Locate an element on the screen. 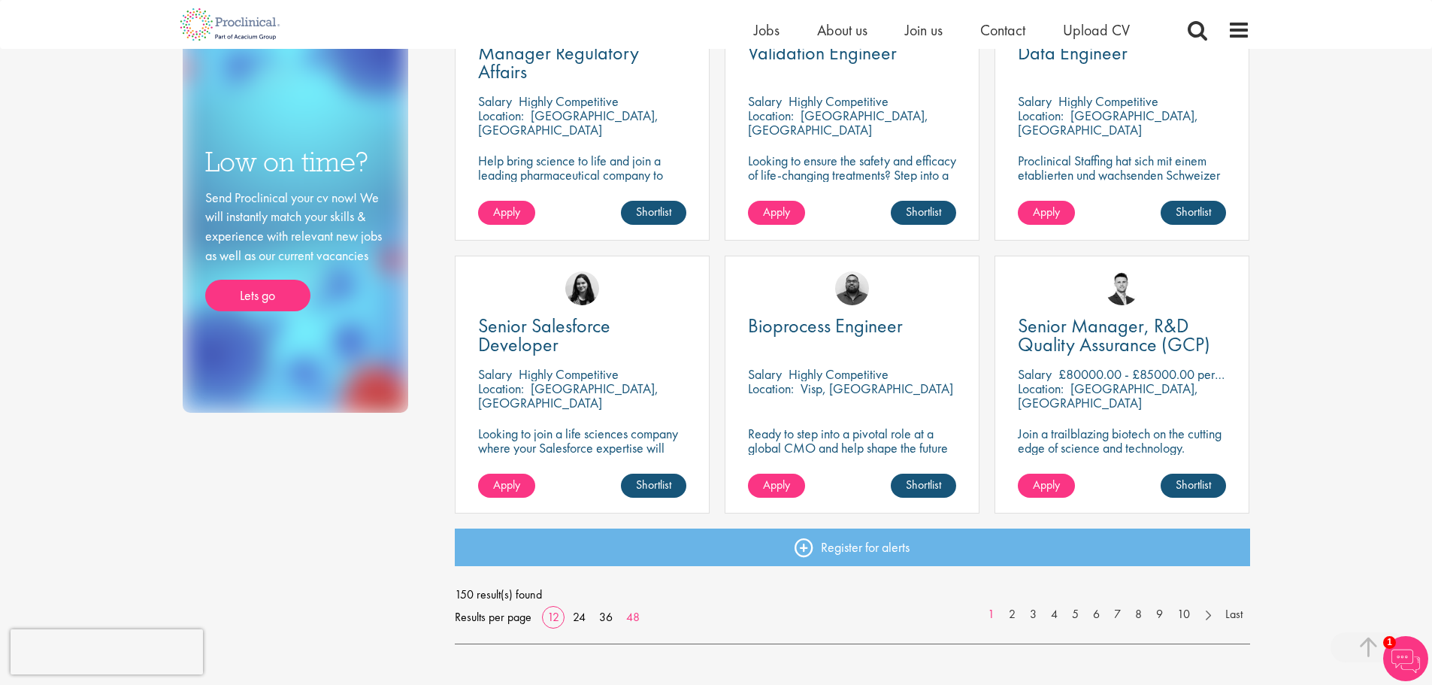 This screenshot has height=685, width=1432. a: Lets go is located at coordinates (258, 295).